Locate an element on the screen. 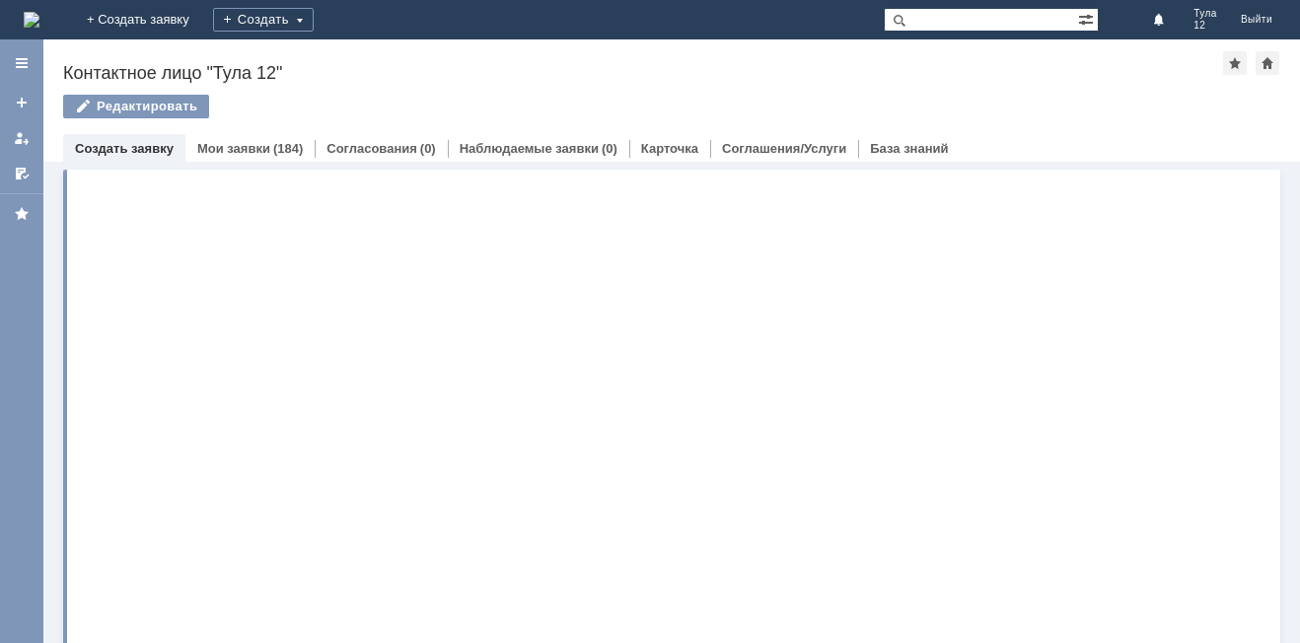 Image resolution: width=1300 pixels, height=643 pixels. div: Сделать домашней страницей is located at coordinates (1267, 63).